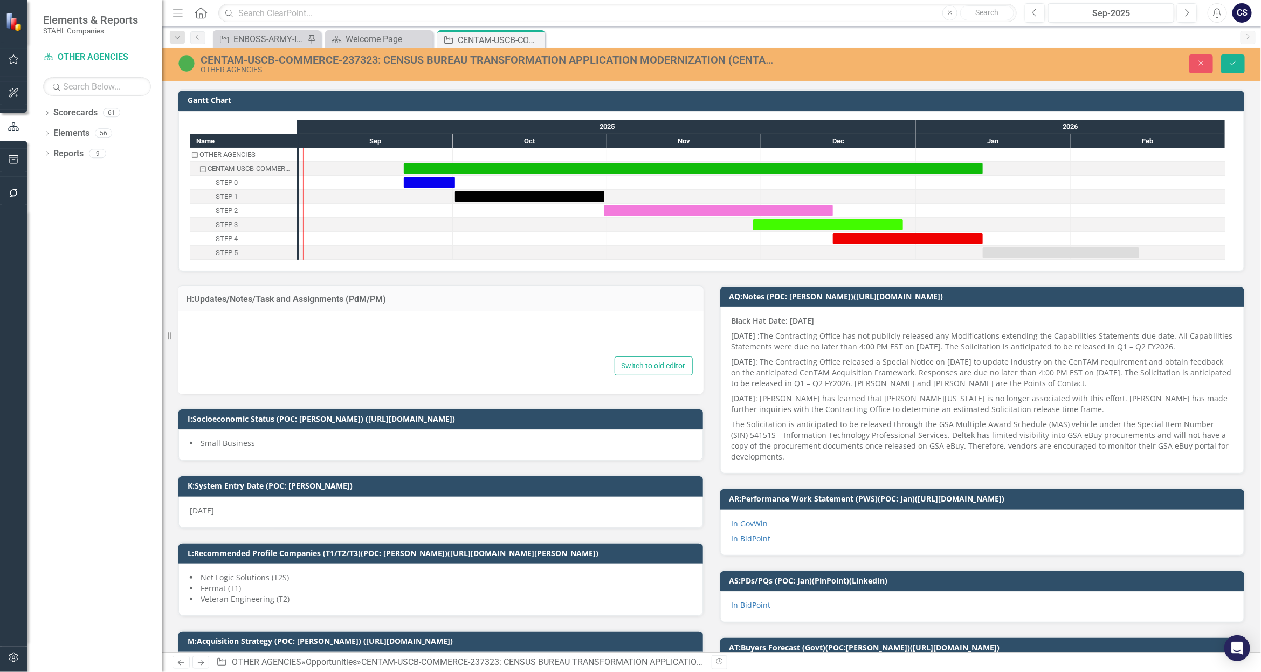  Describe the element at coordinates (112, 113) in the screenshot. I see `div: 61` at that location.